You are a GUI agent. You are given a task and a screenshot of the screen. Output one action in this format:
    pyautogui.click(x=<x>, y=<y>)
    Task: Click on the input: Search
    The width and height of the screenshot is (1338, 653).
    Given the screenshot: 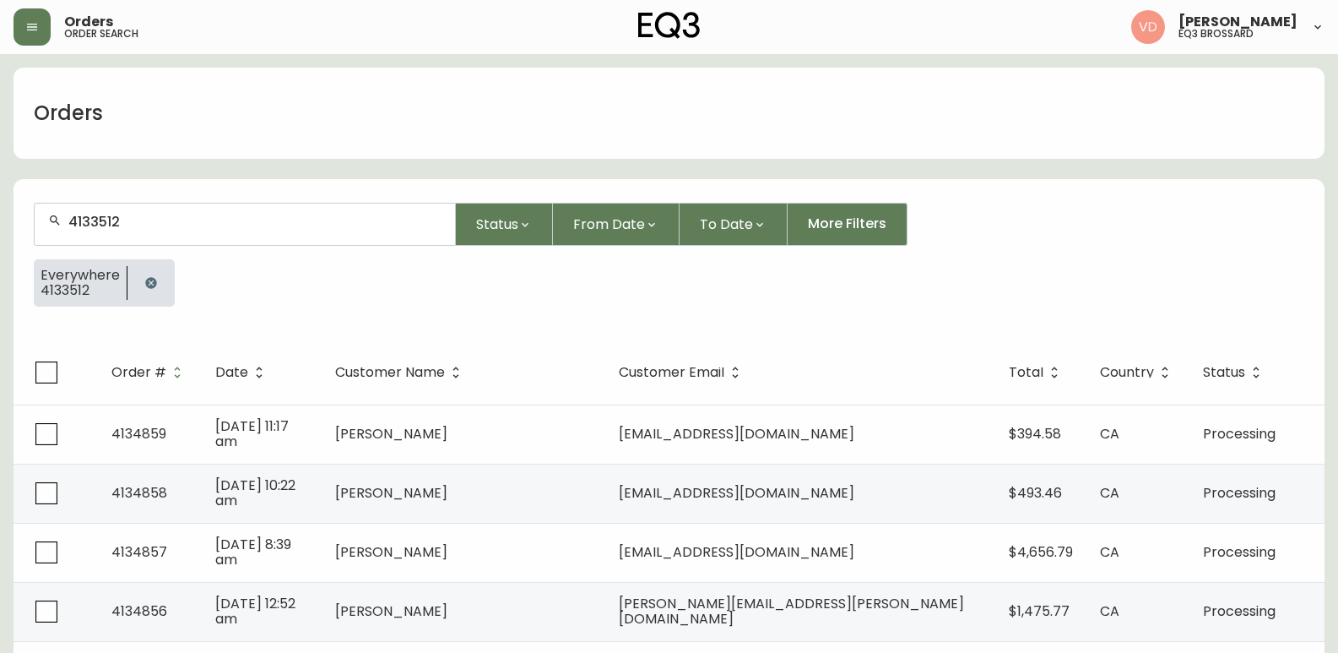 What is the action you would take?
    pyautogui.click(x=255, y=221)
    